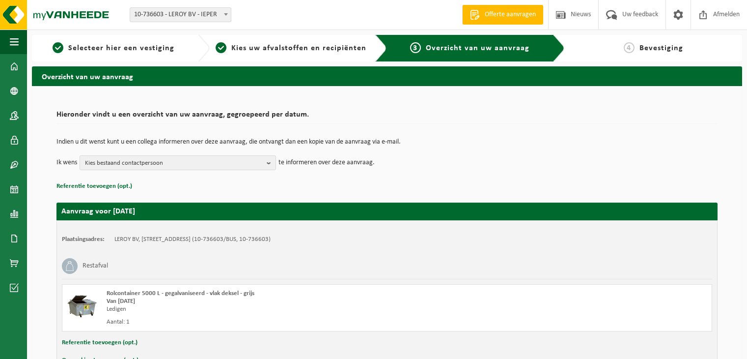 This screenshot has height=359, width=747. I want to click on span: Bevestiging, so click(661, 48).